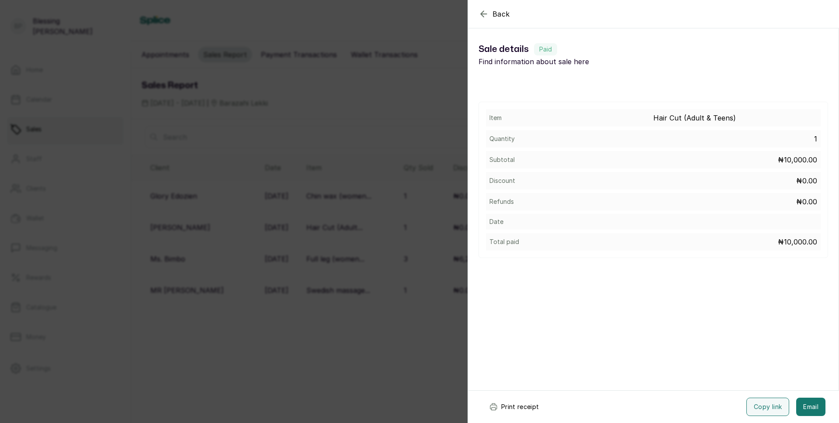  What do you see at coordinates (566, 62) in the screenshot?
I see `p: Find information about sale here` at bounding box center [566, 62].